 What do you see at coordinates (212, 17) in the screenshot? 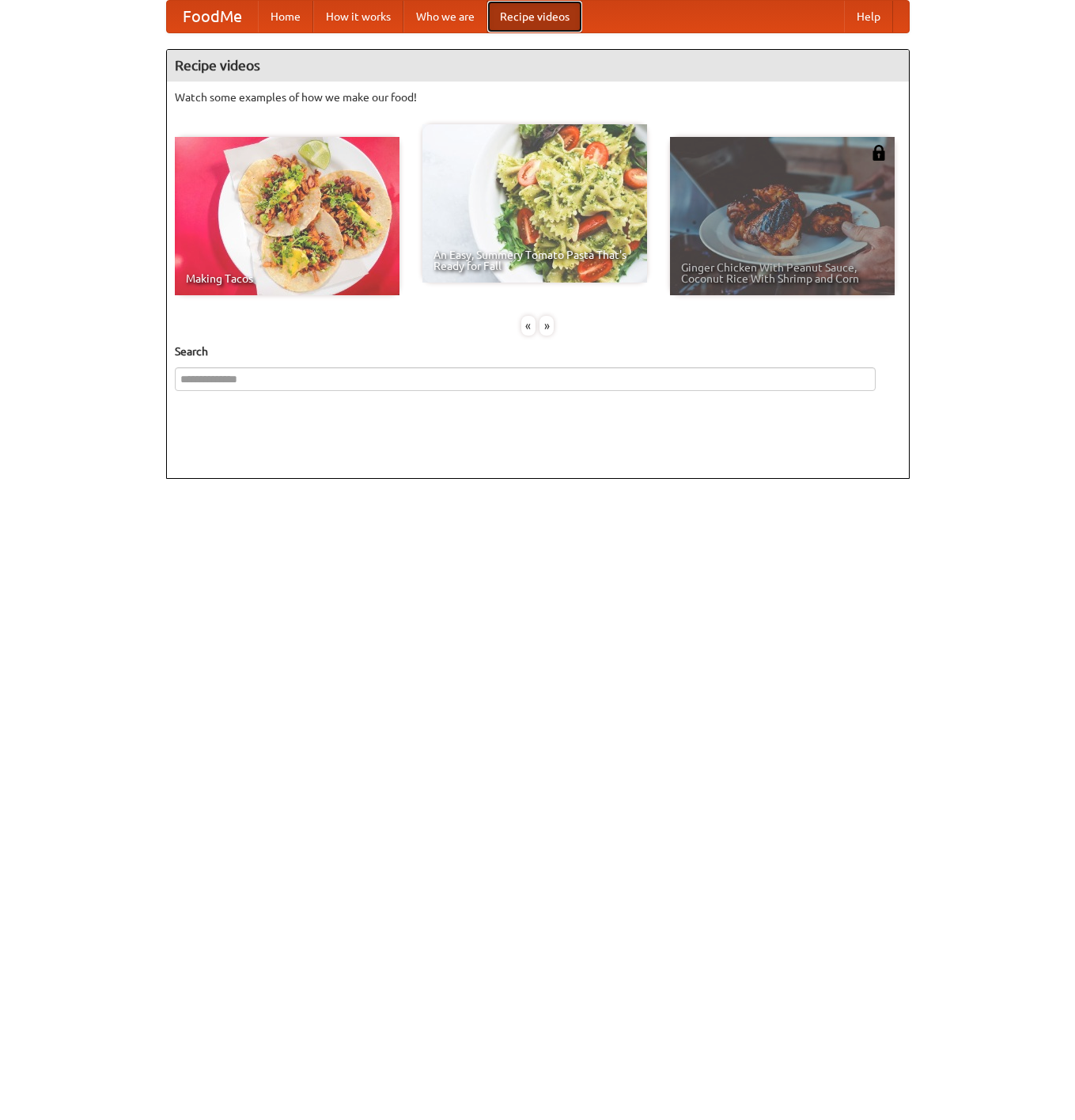
I see `a: FoodMe` at bounding box center [212, 17].